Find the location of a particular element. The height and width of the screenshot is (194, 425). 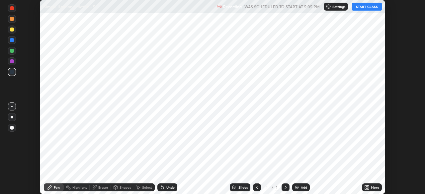

p: Settings is located at coordinates (339, 7).